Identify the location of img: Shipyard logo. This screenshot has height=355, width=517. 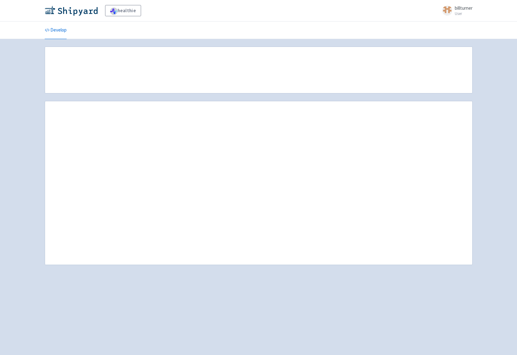
(71, 11).